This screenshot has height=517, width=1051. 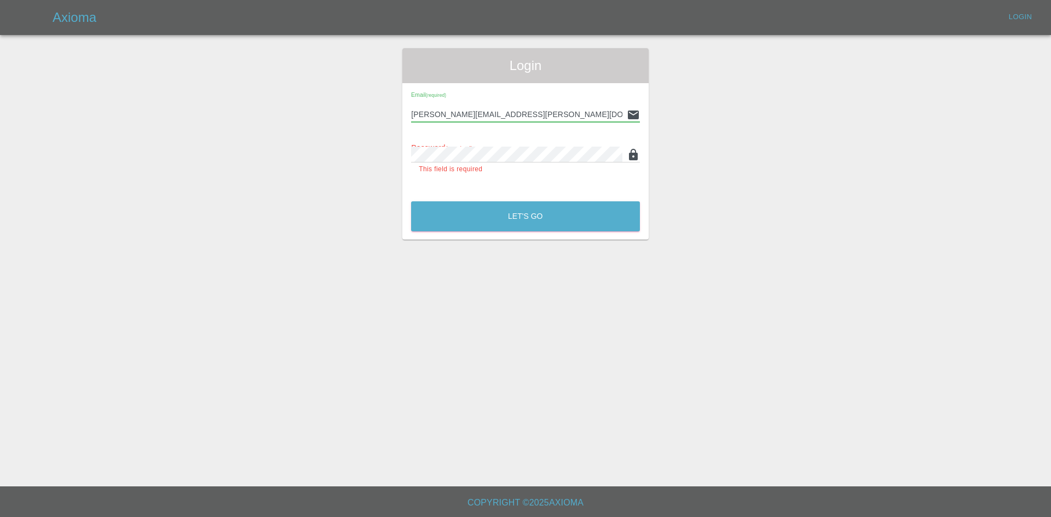 I want to click on span: Login, so click(x=526, y=66).